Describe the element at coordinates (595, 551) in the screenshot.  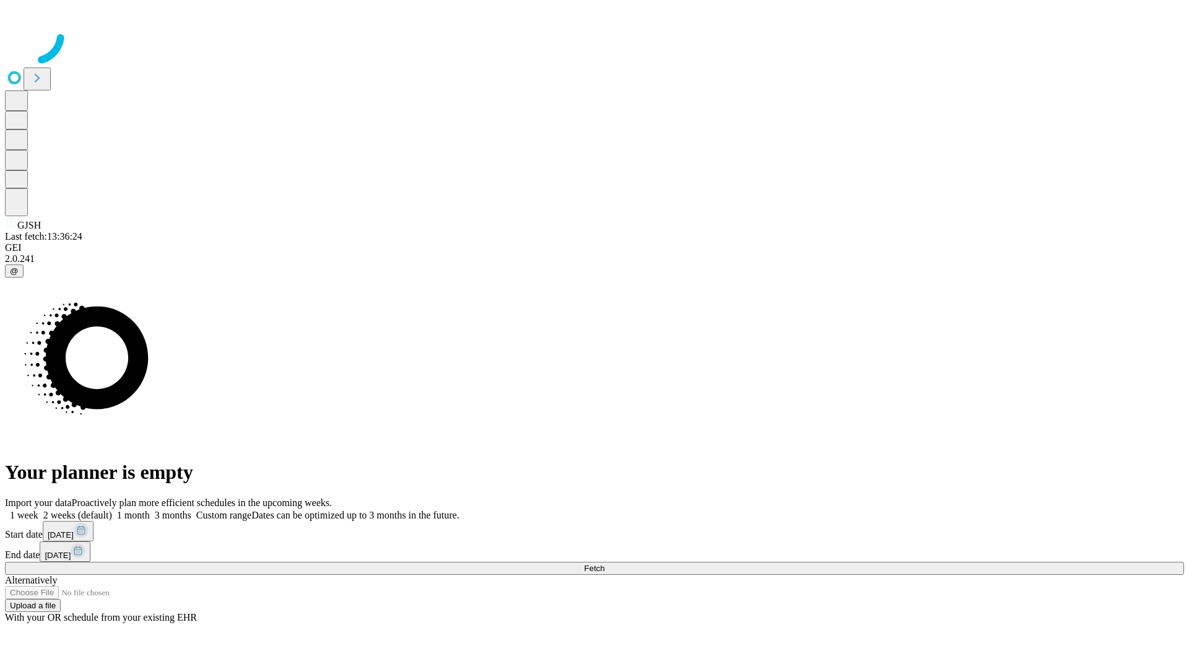
I see `div: End date` at that location.